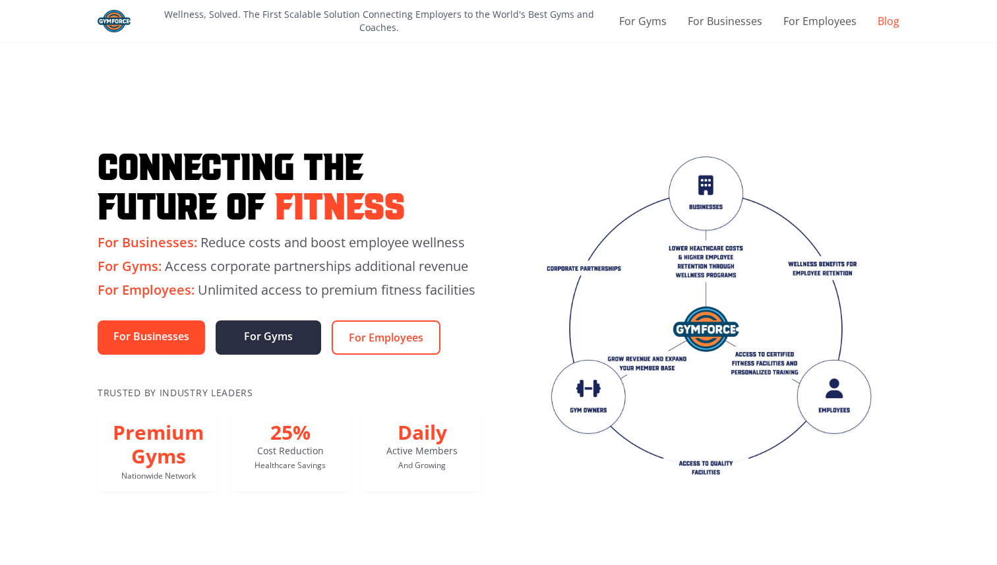  What do you see at coordinates (290, 290) in the screenshot?
I see `p: Unlimited access to premium fitness facilities` at bounding box center [290, 290].